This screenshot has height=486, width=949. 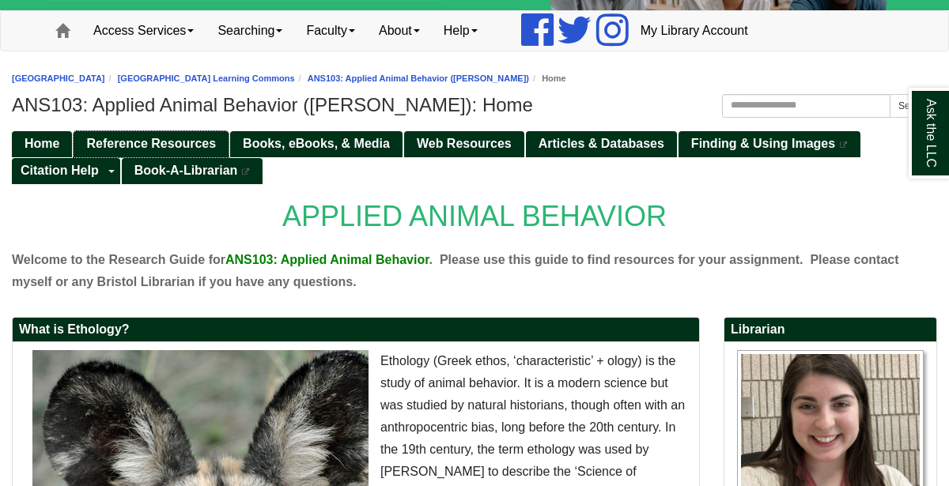 I want to click on h2: Librarian, so click(x=830, y=330).